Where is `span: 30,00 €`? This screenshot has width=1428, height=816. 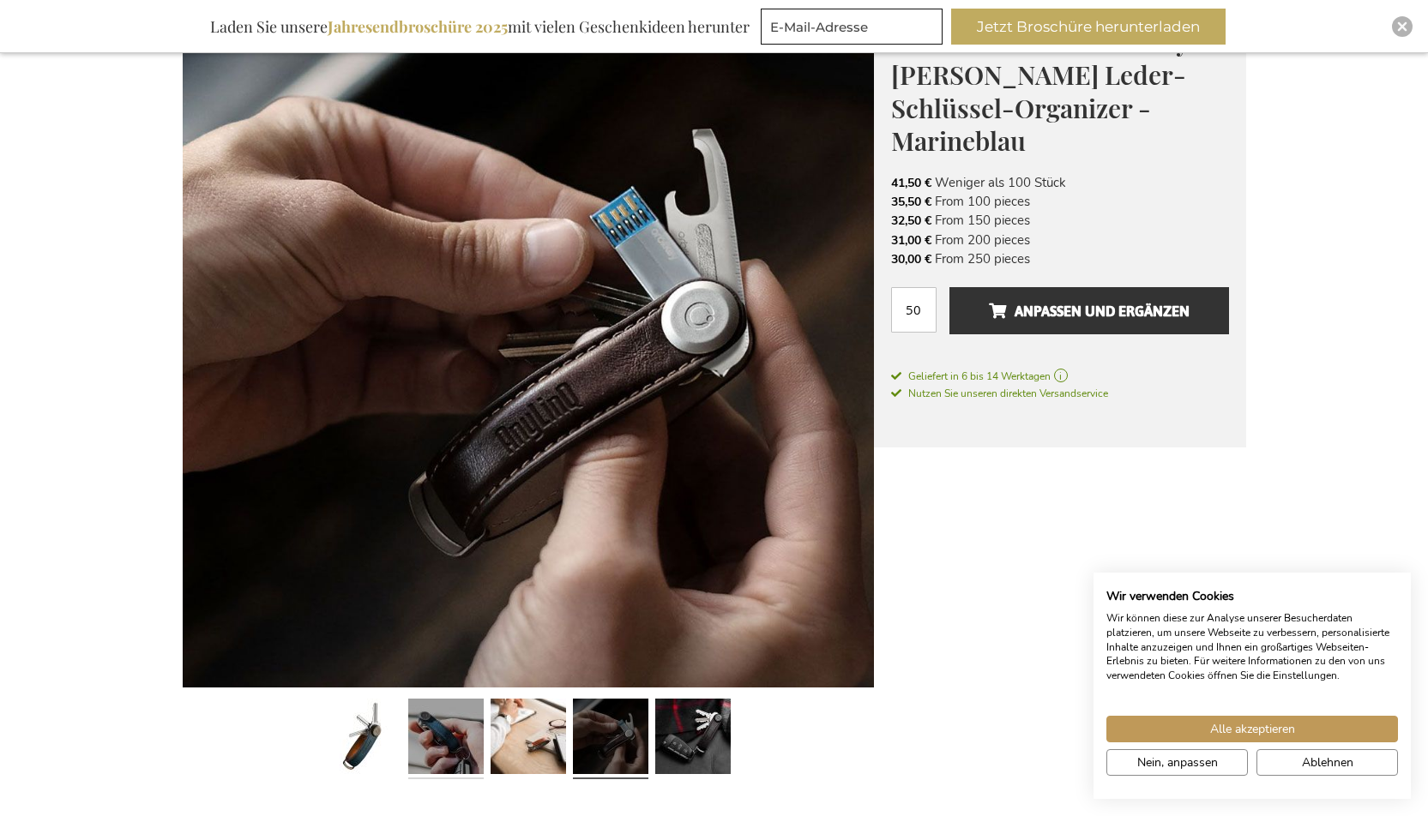
span: 30,00 € is located at coordinates (911, 259).